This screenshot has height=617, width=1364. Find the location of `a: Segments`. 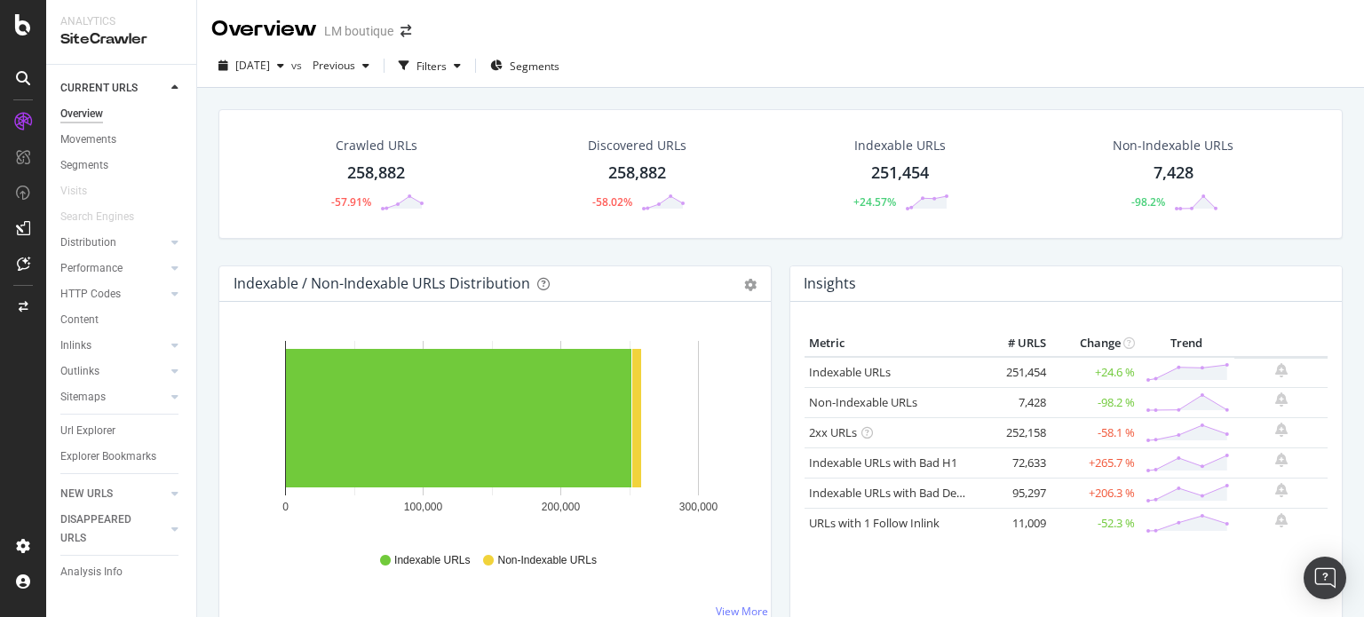

a: Segments is located at coordinates (122, 165).